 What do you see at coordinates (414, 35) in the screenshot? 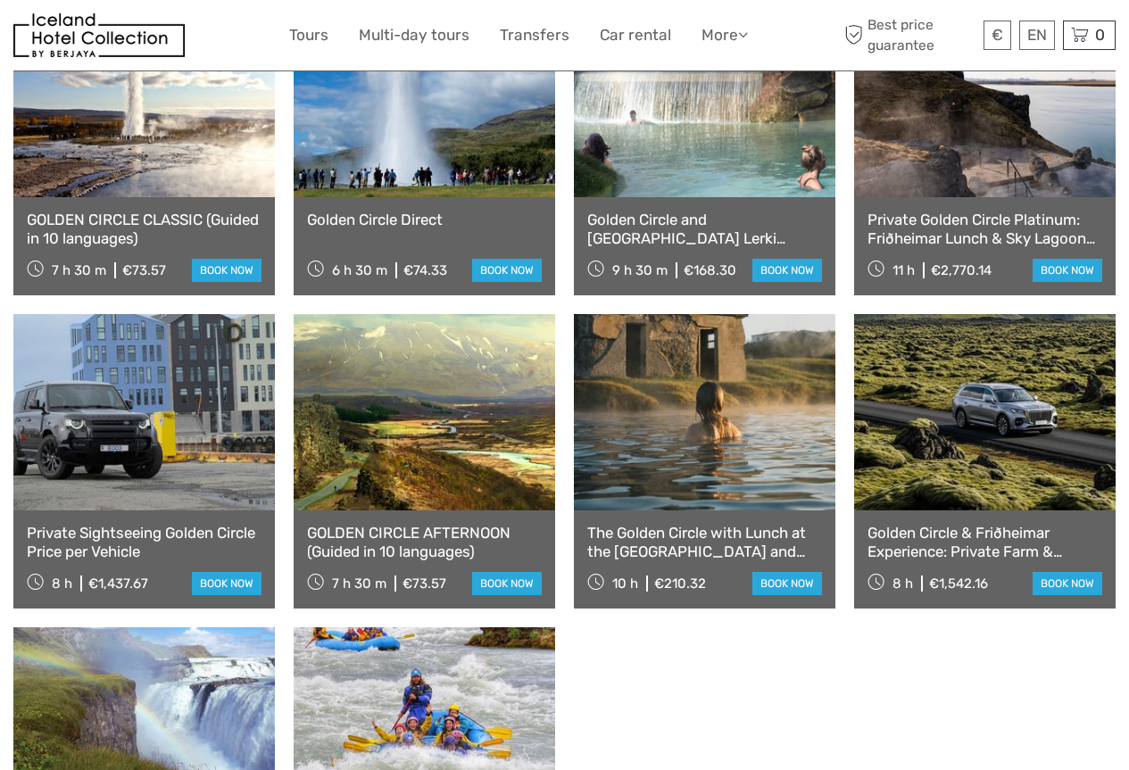
I see `a: Multi-day tours` at bounding box center [414, 35].